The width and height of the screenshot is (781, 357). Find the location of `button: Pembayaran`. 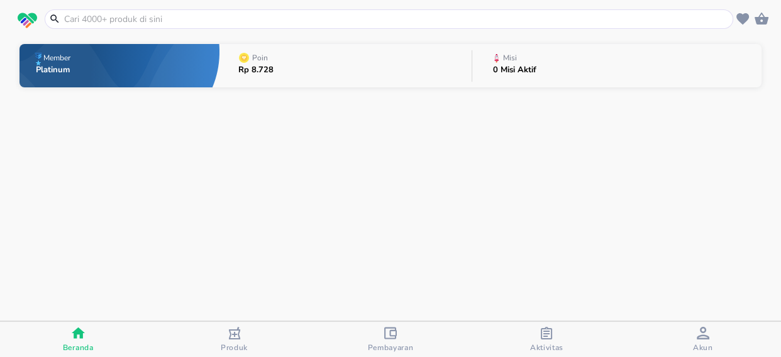

button: Pembayaran is located at coordinates (391, 340).